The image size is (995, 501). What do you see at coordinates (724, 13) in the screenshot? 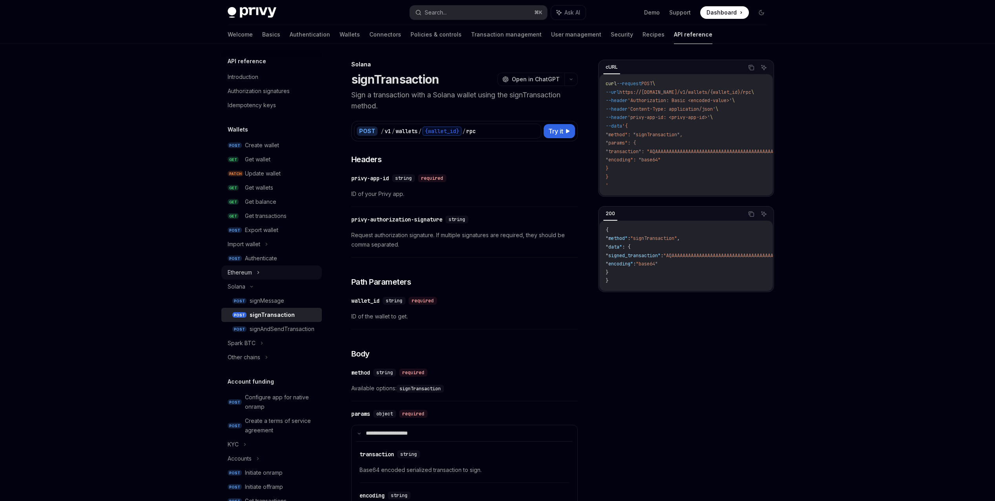
I see `a: Dashboard` at bounding box center [724, 13].